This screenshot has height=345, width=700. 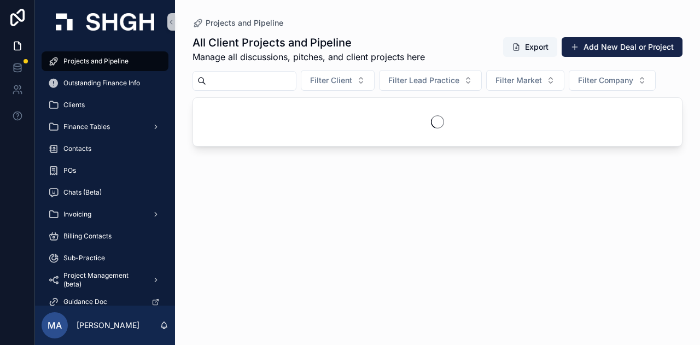 I want to click on span: Filter Company, so click(x=605, y=80).